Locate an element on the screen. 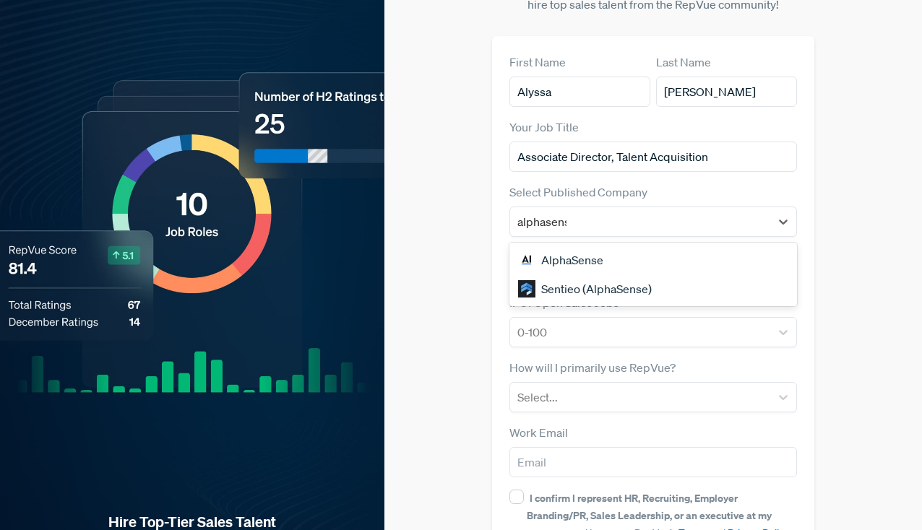  div: AlphaSense is located at coordinates (653, 260).